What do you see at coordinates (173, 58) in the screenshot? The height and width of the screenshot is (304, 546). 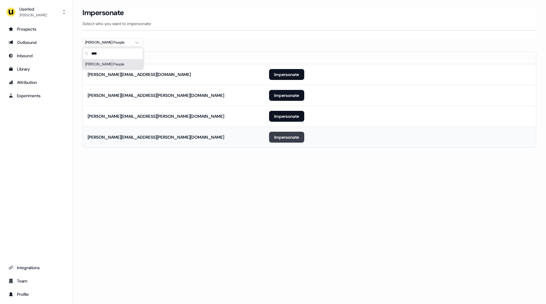 I see `th: Email` at bounding box center [173, 58].